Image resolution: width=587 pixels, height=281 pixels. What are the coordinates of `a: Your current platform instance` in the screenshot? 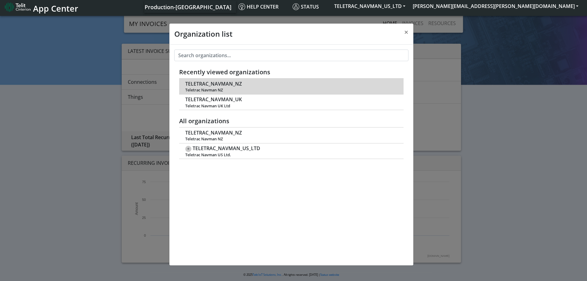 It's located at (188, 7).